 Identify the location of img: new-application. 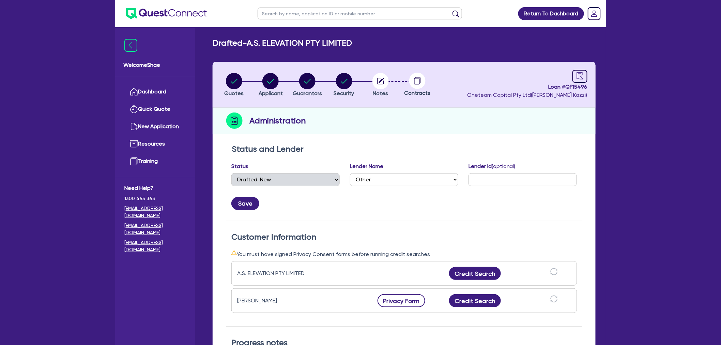
(134, 126).